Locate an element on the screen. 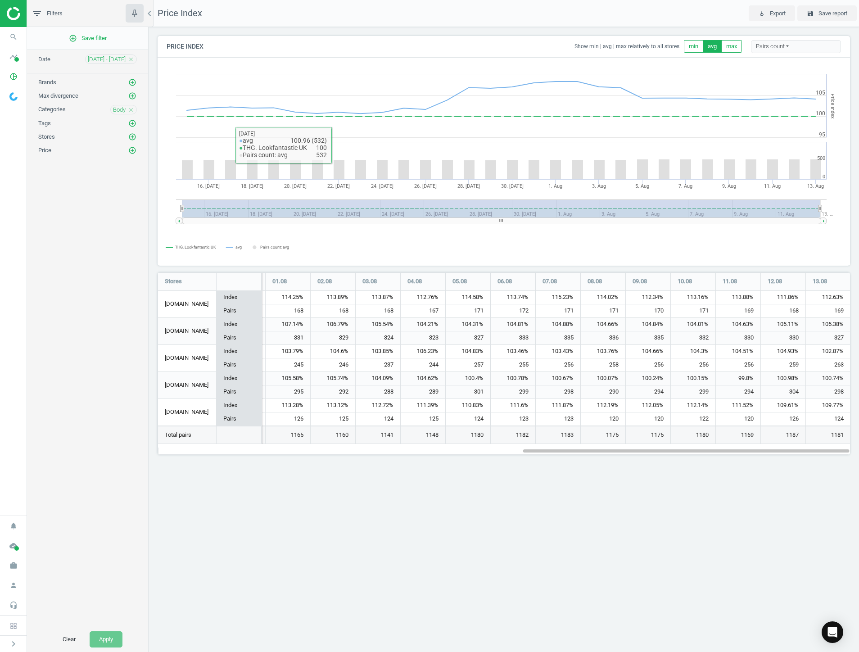  div: 122 is located at coordinates (693, 419).